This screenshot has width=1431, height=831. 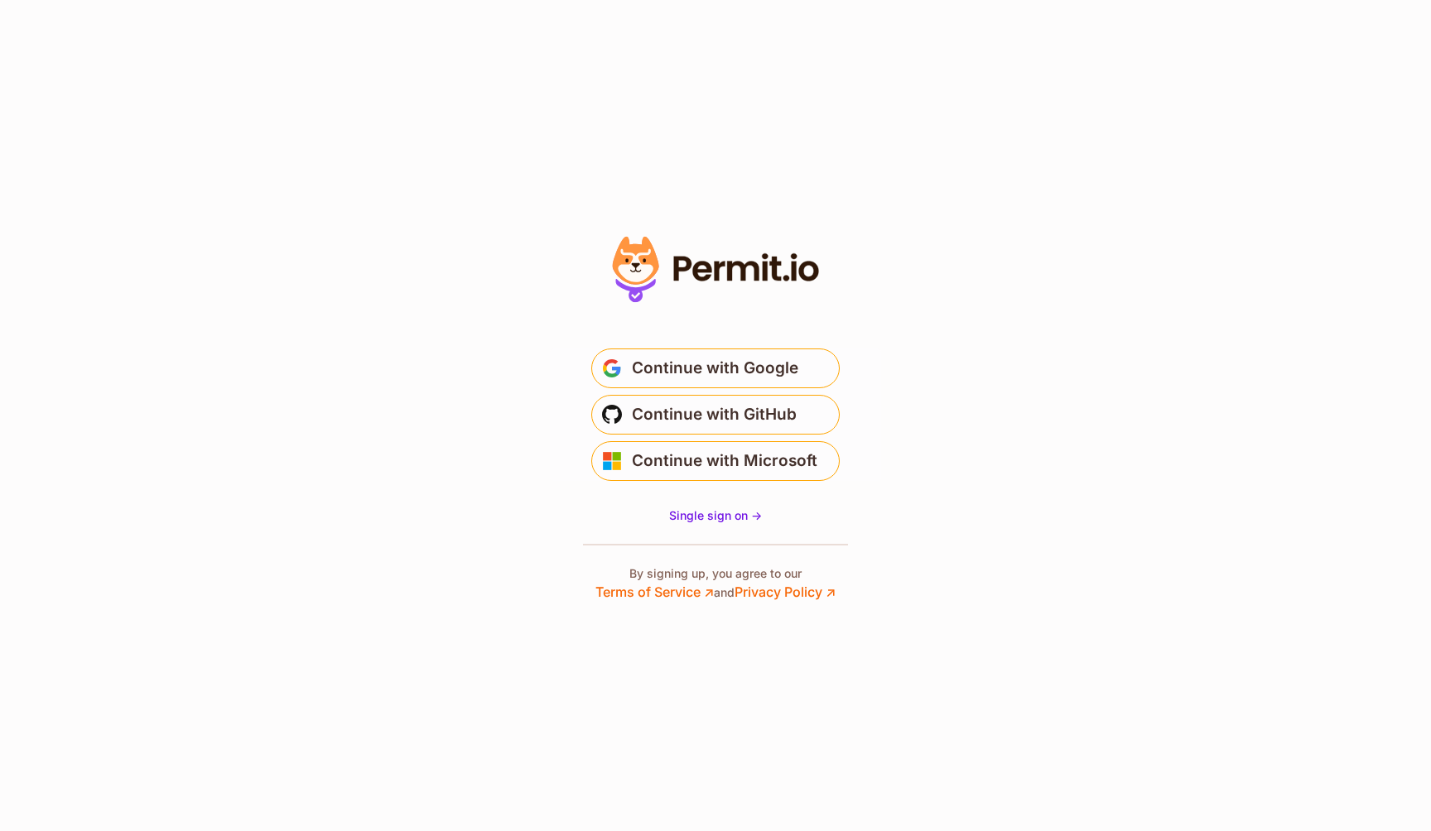 What do you see at coordinates (725, 461) in the screenshot?
I see `span: Continue with Microsoft` at bounding box center [725, 461].